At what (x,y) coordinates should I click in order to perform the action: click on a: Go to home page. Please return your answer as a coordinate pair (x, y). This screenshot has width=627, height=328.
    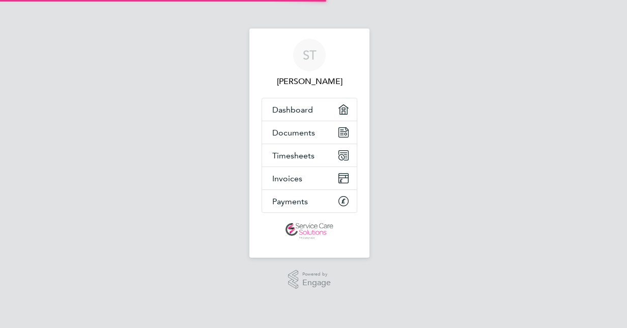
    Looking at the image, I should click on (310, 231).